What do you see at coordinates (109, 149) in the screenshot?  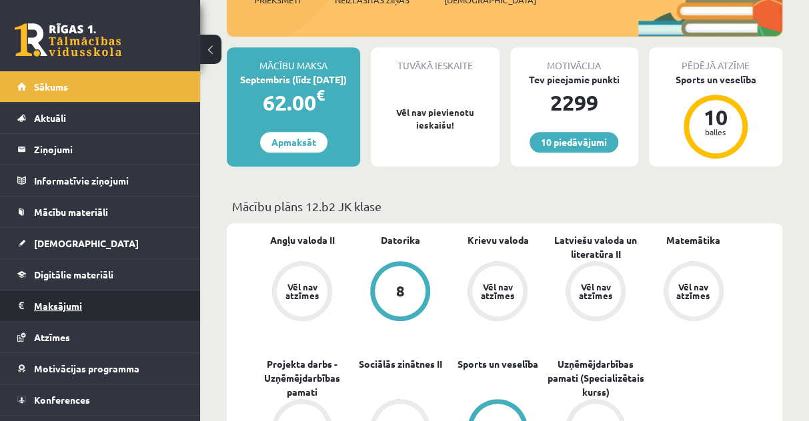 I see `legend: Ziņojumi` at bounding box center [109, 149].